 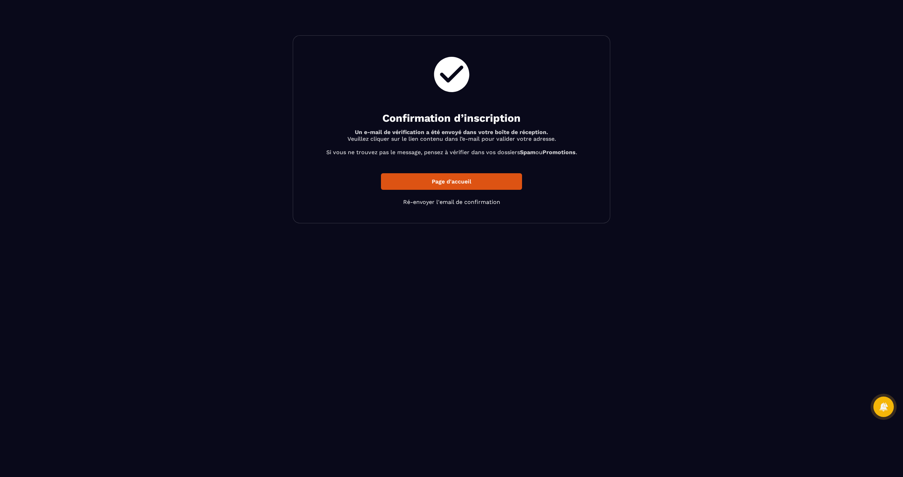 What do you see at coordinates (559, 152) in the screenshot?
I see `b: Promotions` at bounding box center [559, 152].